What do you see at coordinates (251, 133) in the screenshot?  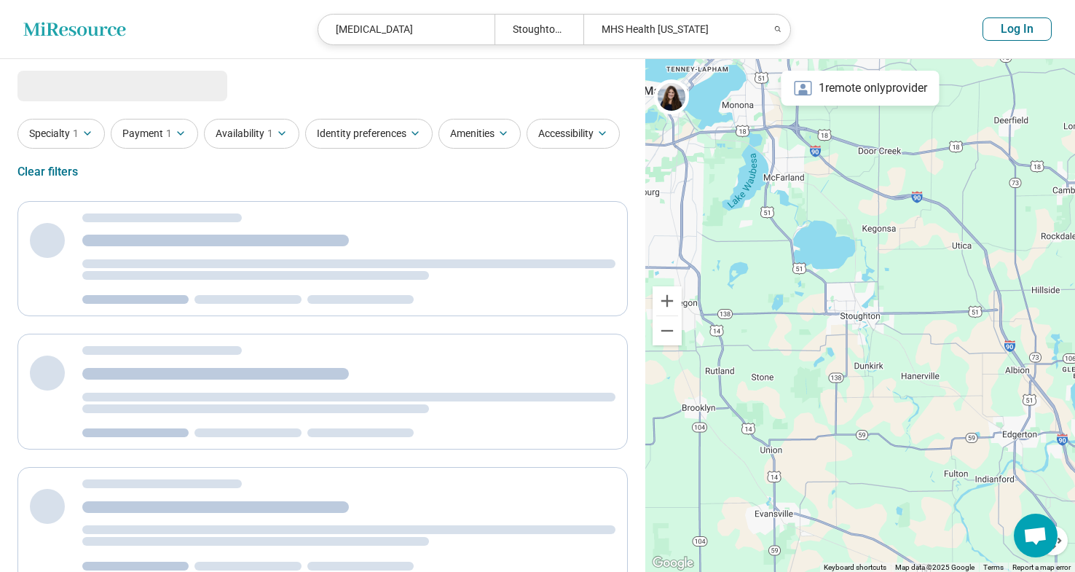 I see `button: Availability1` at bounding box center [251, 133].